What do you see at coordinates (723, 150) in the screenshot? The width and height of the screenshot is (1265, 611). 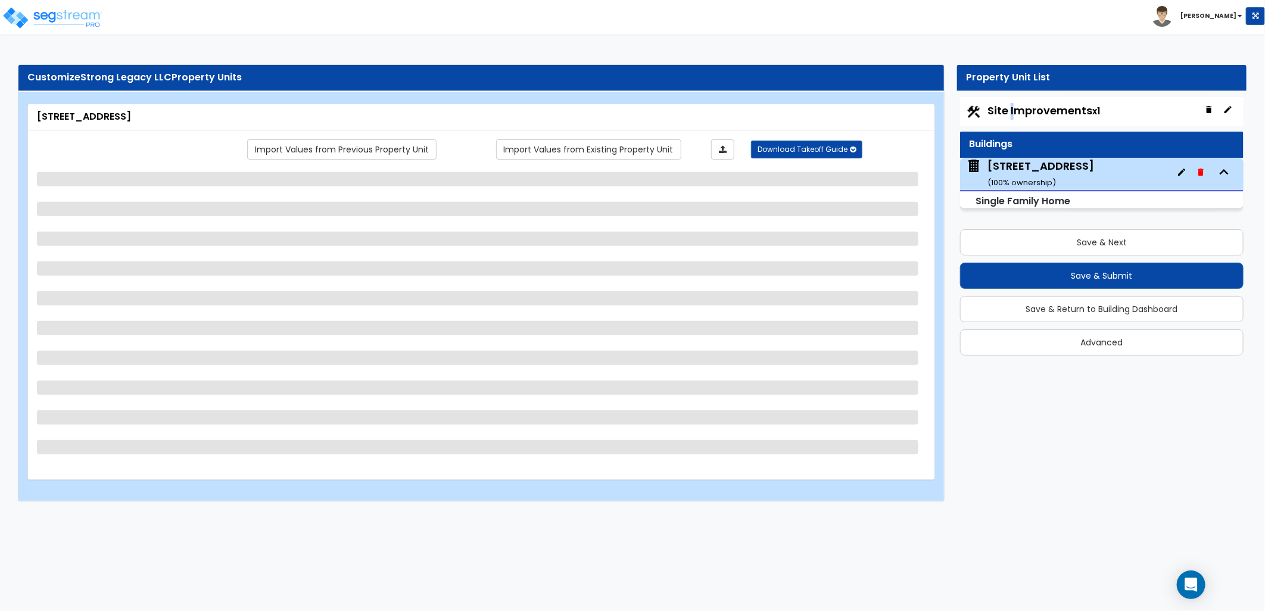 I see `a: Import the dynamic attributes value through Excel sheet` at bounding box center [723, 150].